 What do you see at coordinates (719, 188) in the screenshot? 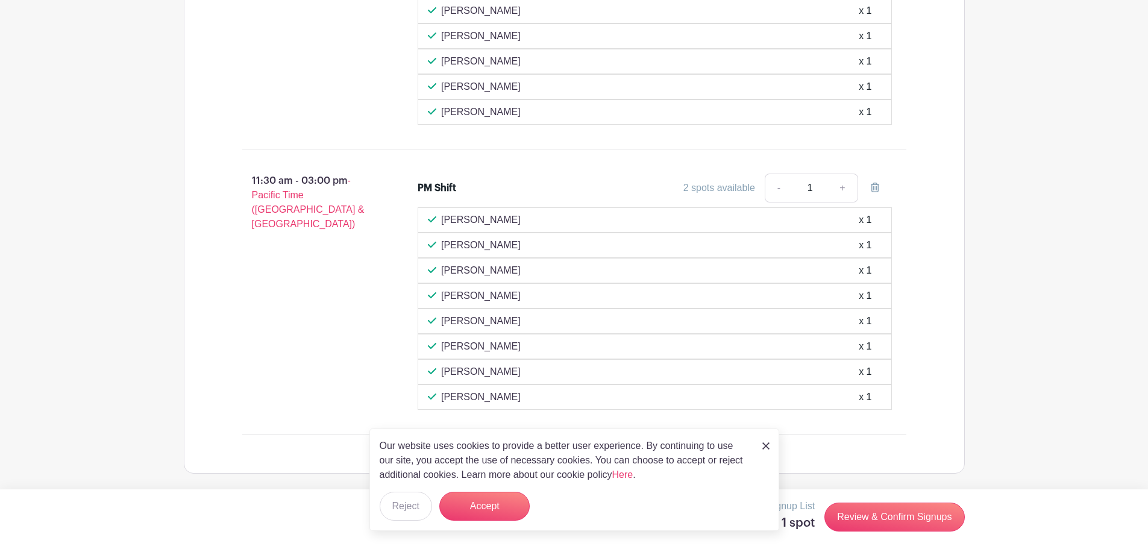
I see `div: 2 spots available` at bounding box center [719, 188].